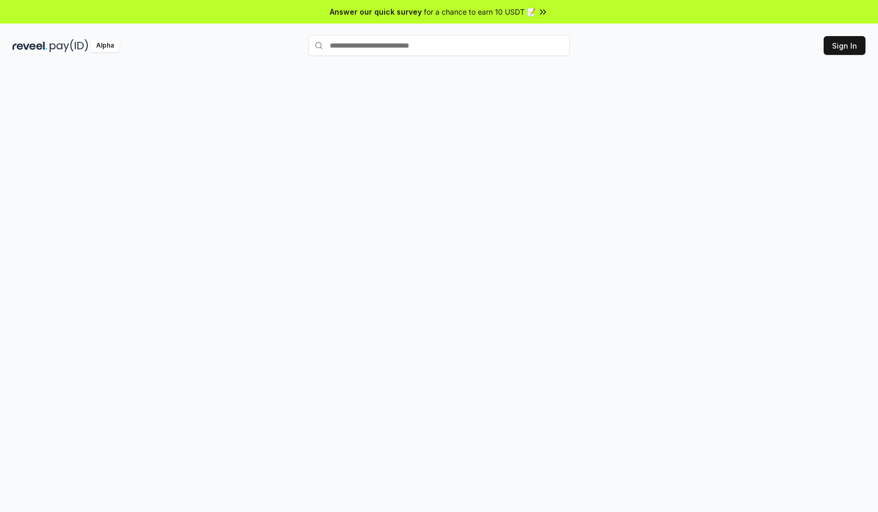 This screenshot has height=512, width=878. I want to click on span: Answer our quick survey, so click(376, 12).